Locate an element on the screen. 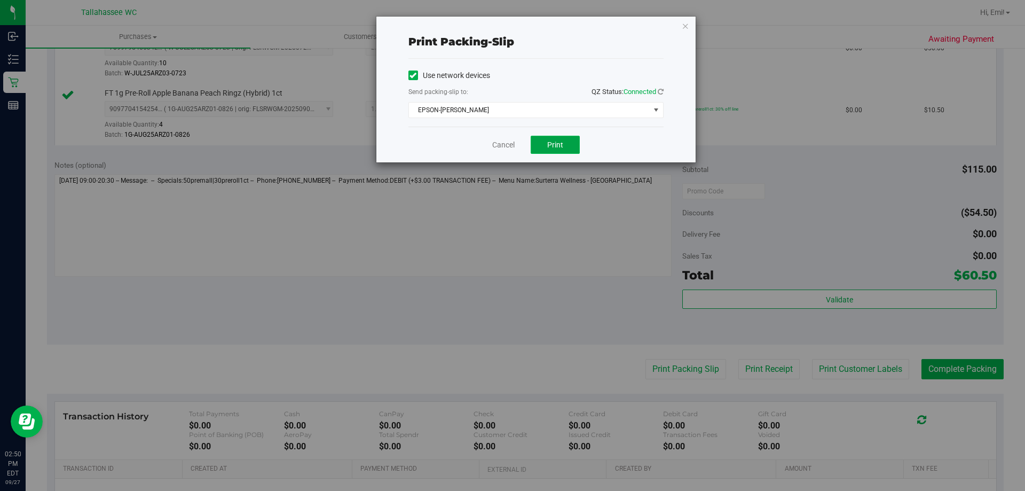  button: Print is located at coordinates (555, 145).